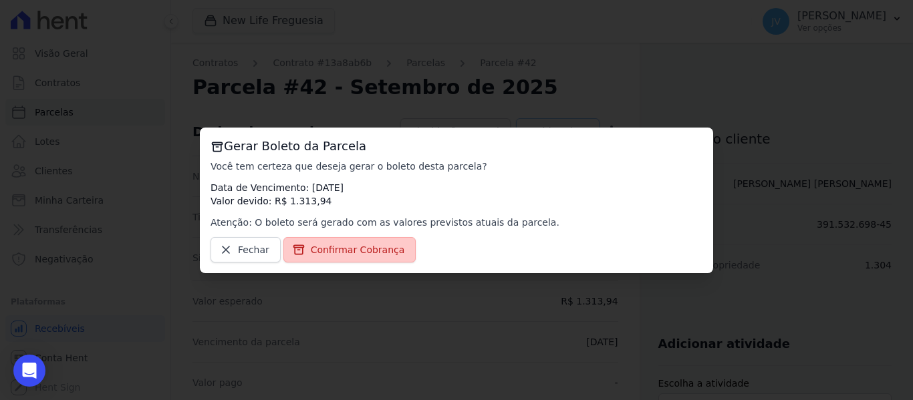  What do you see at coordinates (456, 222) in the screenshot?
I see `p: Atenção: O boleto será gerado com as valores previstos atuais da parcela.` at bounding box center [456, 222].